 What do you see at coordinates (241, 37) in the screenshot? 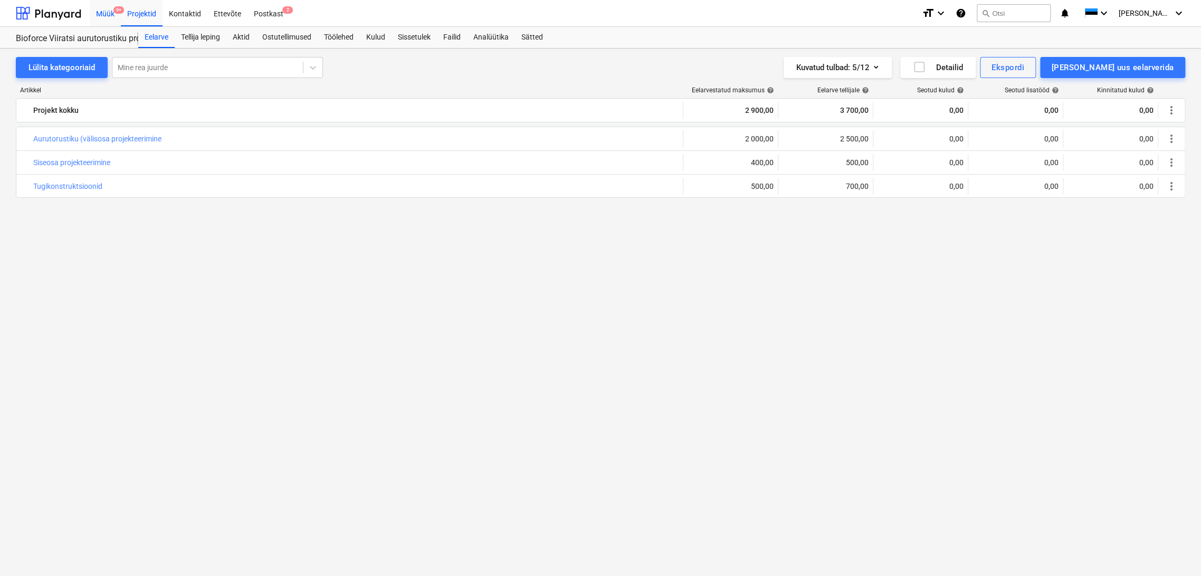
I see `div: Aktid` at bounding box center [241, 37].